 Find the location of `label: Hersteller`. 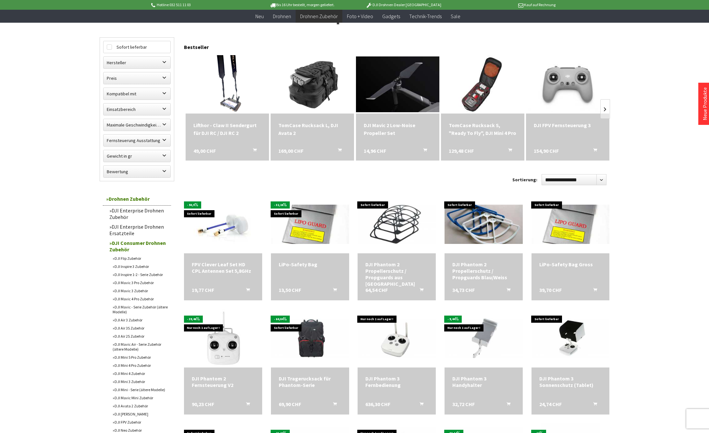

label: Hersteller is located at coordinates (137, 63).